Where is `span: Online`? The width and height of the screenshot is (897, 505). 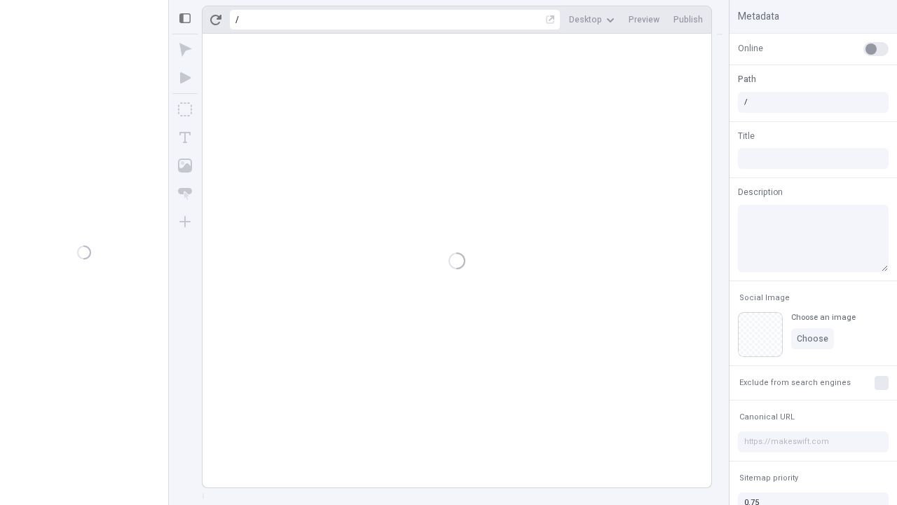 span: Online is located at coordinates (751, 48).